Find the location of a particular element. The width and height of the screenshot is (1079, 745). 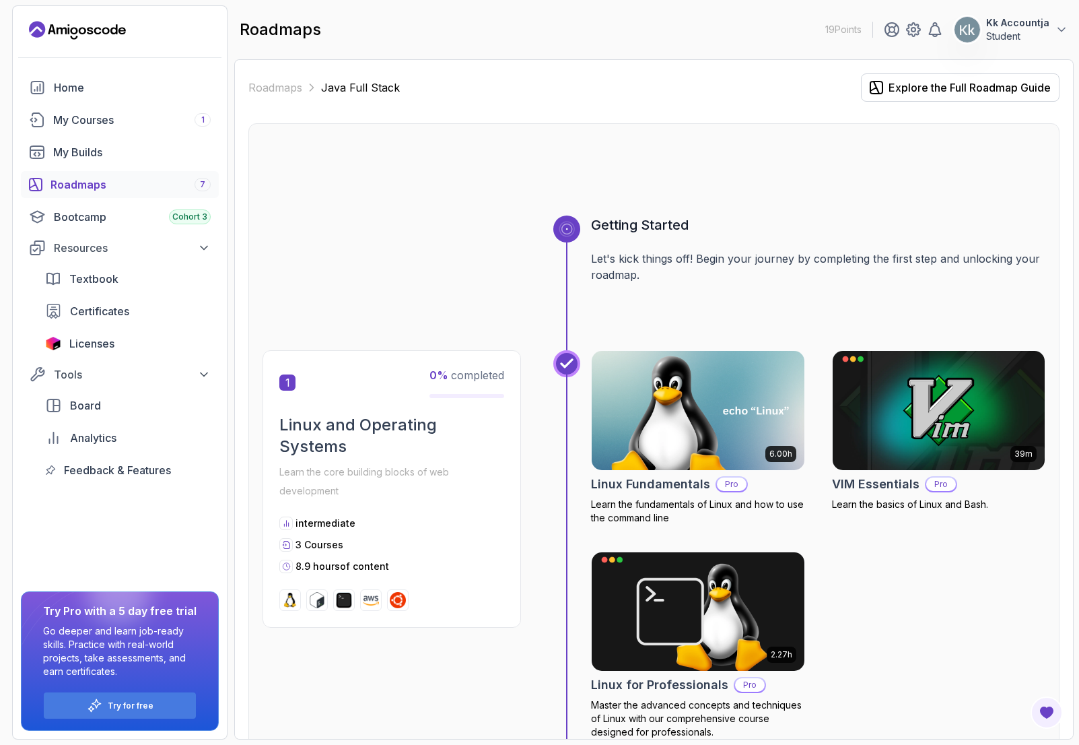

button: Open Feedback Button is located at coordinates (1047, 712).